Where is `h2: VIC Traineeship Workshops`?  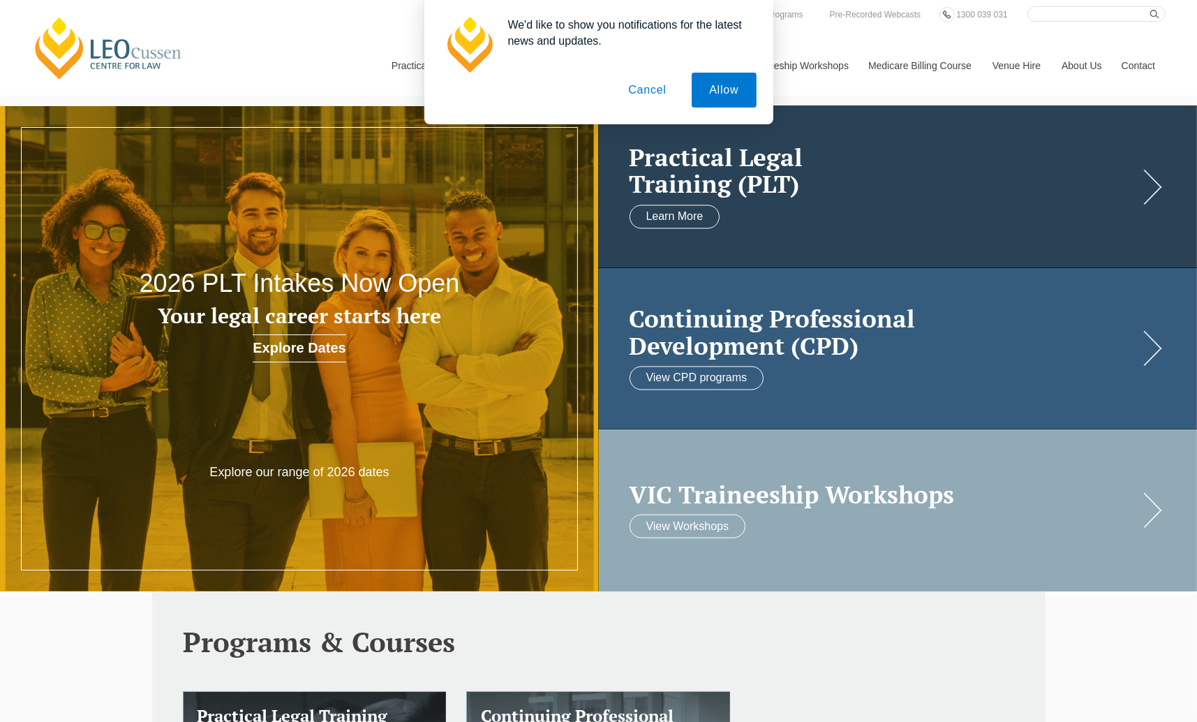
h2: VIC Traineeship Workshops is located at coordinates (884, 493).